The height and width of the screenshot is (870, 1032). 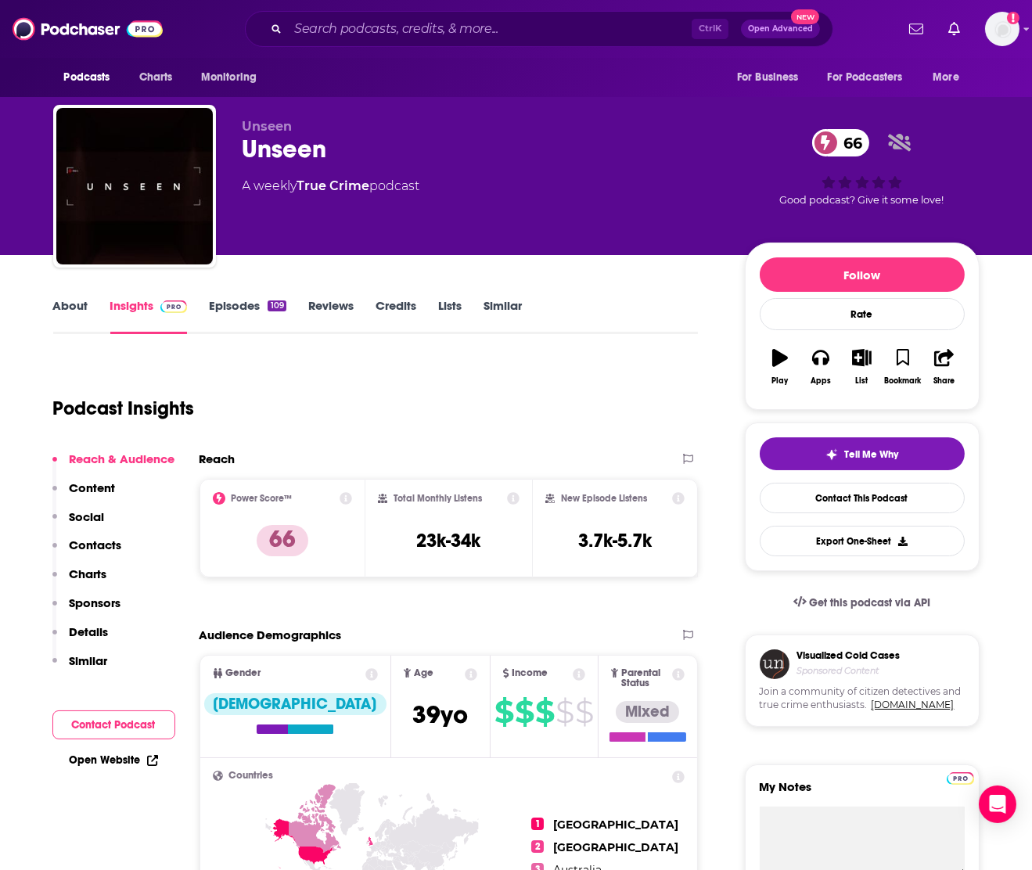 I want to click on div: Play, so click(x=779, y=381).